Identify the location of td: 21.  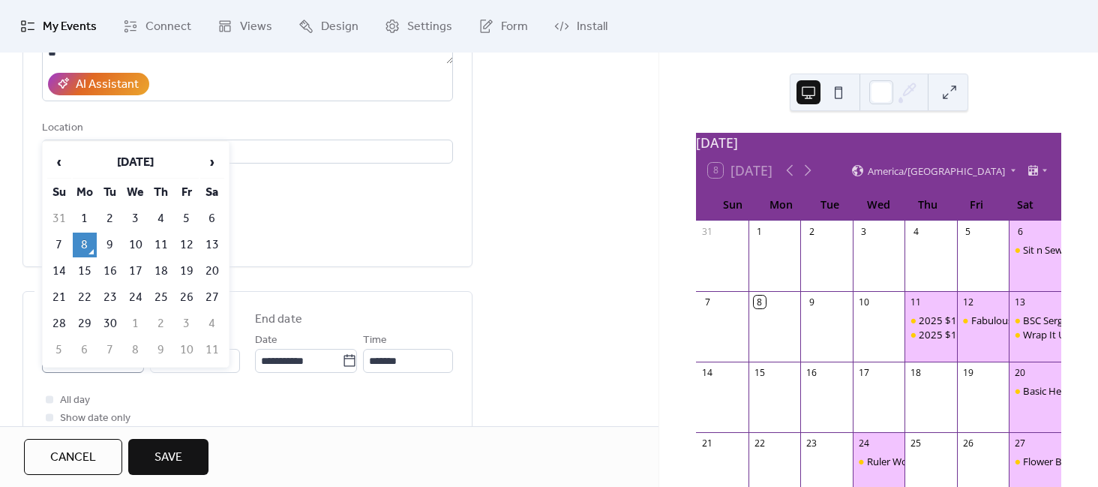
(59, 297).